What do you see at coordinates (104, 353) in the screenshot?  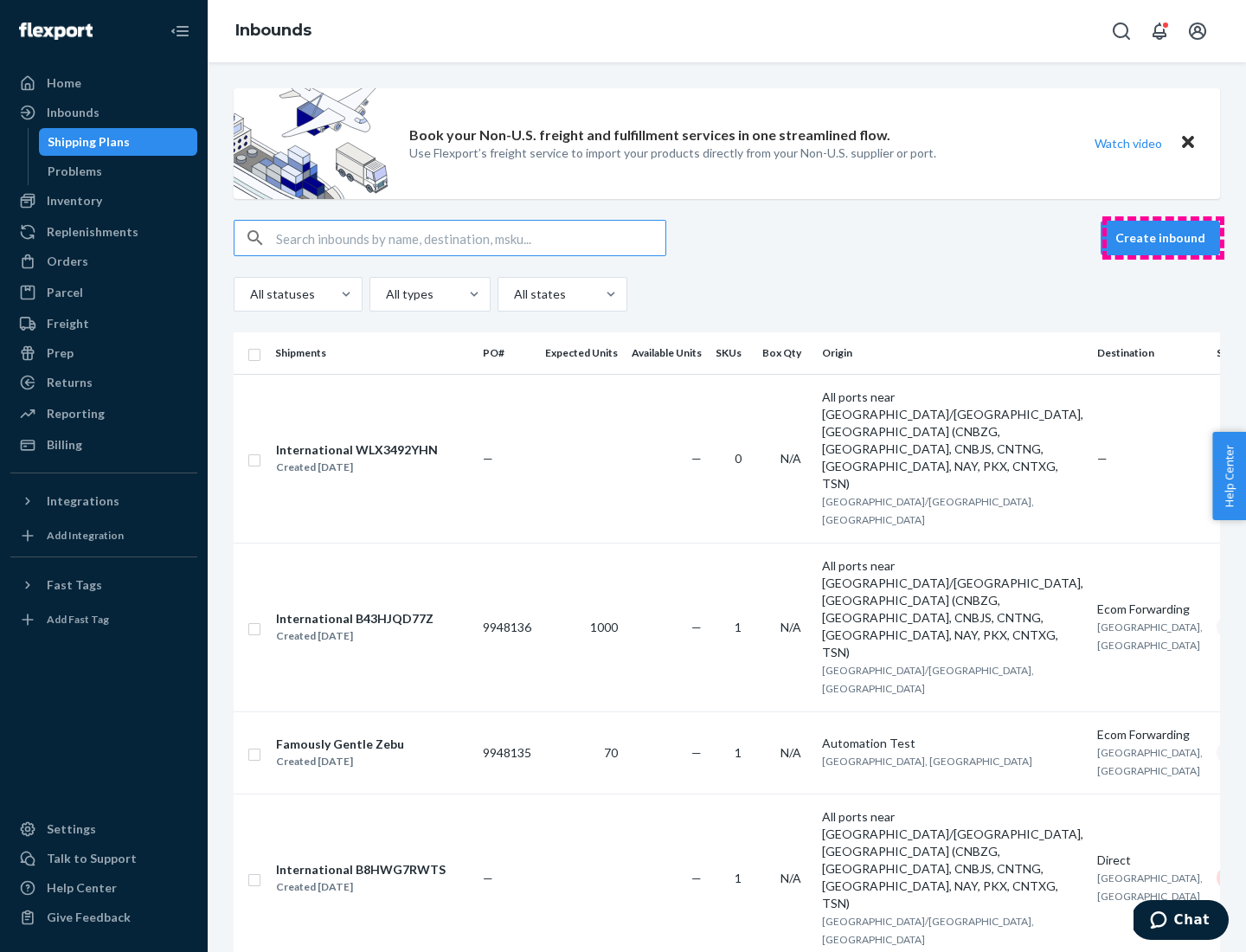 I see `a: Prep` at bounding box center [104, 353].